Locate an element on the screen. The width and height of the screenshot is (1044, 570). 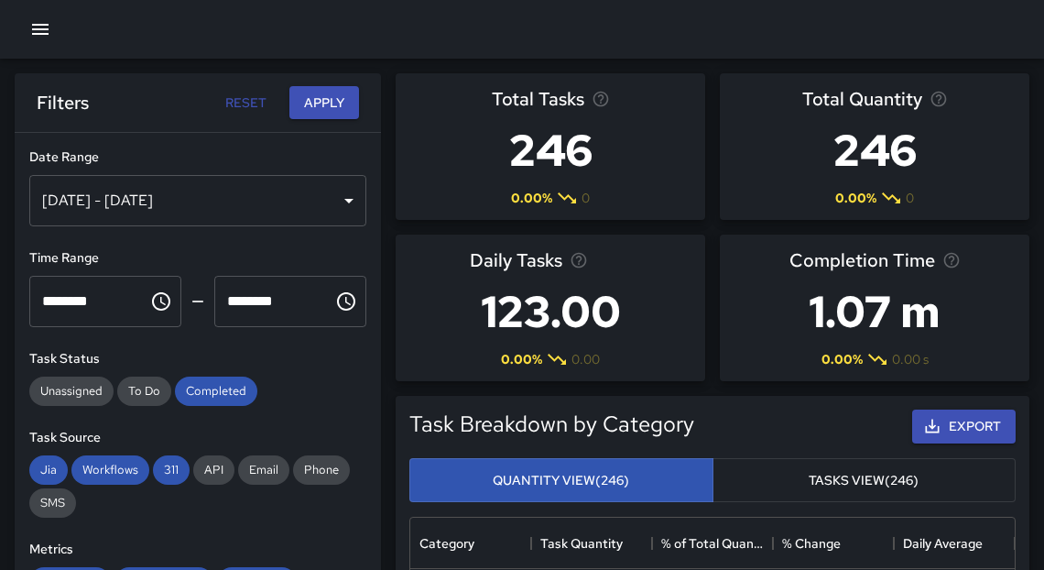
span: 0.00 s is located at coordinates (910, 359).